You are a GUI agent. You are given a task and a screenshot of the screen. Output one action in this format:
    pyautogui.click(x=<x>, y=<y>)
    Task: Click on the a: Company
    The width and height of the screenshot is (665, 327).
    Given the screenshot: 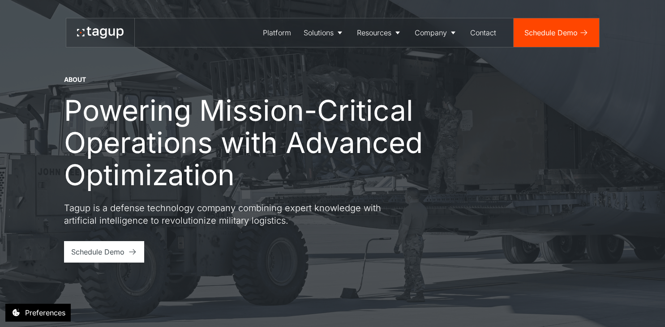 What is the action you would take?
    pyautogui.click(x=436, y=33)
    